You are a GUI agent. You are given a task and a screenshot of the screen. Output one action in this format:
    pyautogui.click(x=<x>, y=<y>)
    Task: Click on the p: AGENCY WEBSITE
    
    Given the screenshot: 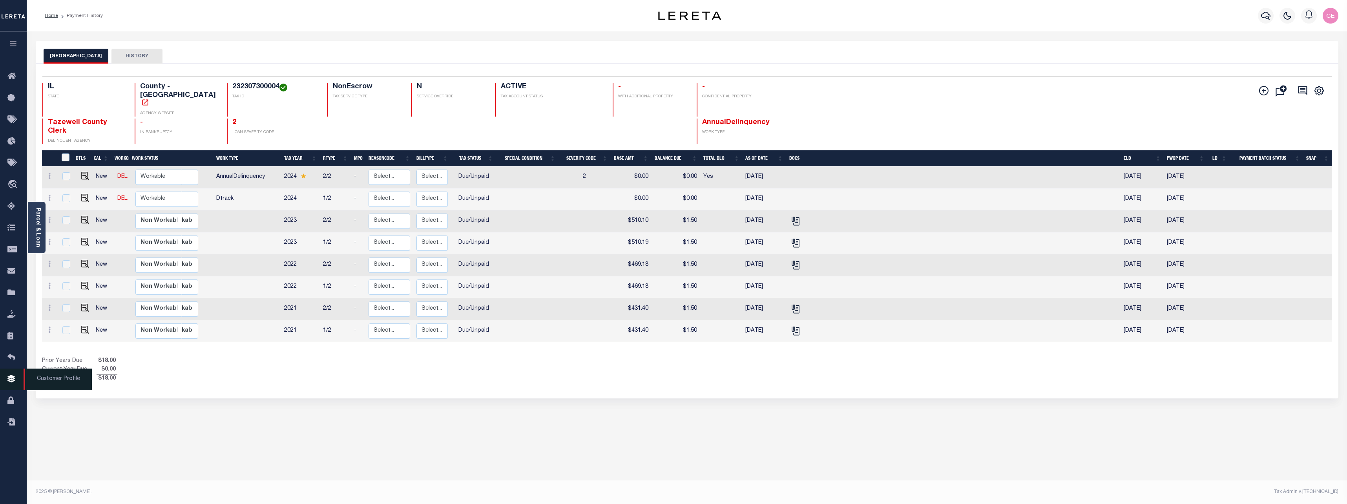 What is the action you would take?
    pyautogui.click(x=179, y=113)
    